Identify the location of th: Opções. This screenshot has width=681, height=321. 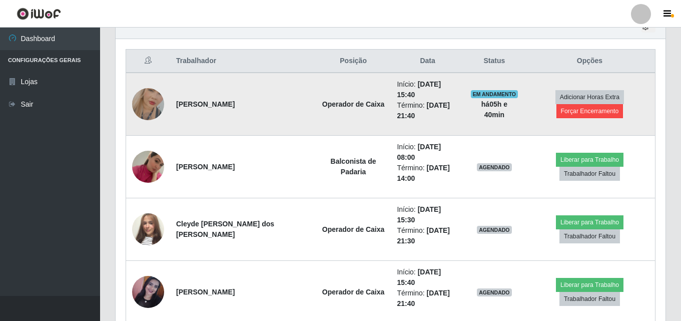
(590, 61).